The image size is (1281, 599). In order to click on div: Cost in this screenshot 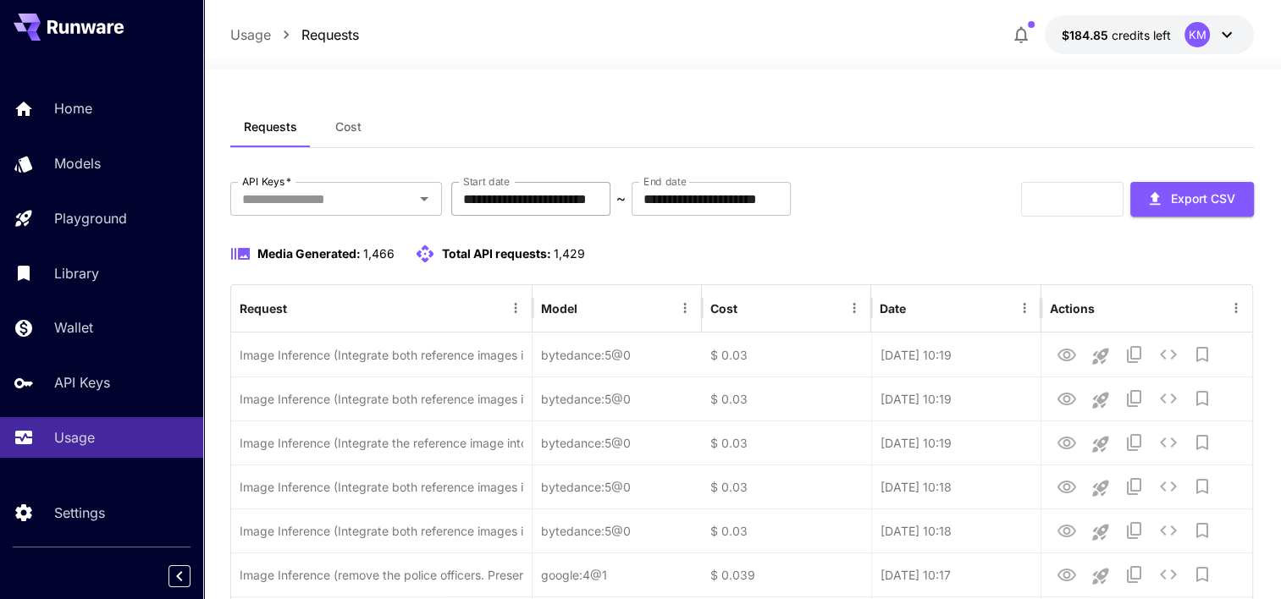, I will do `click(724, 308)`.